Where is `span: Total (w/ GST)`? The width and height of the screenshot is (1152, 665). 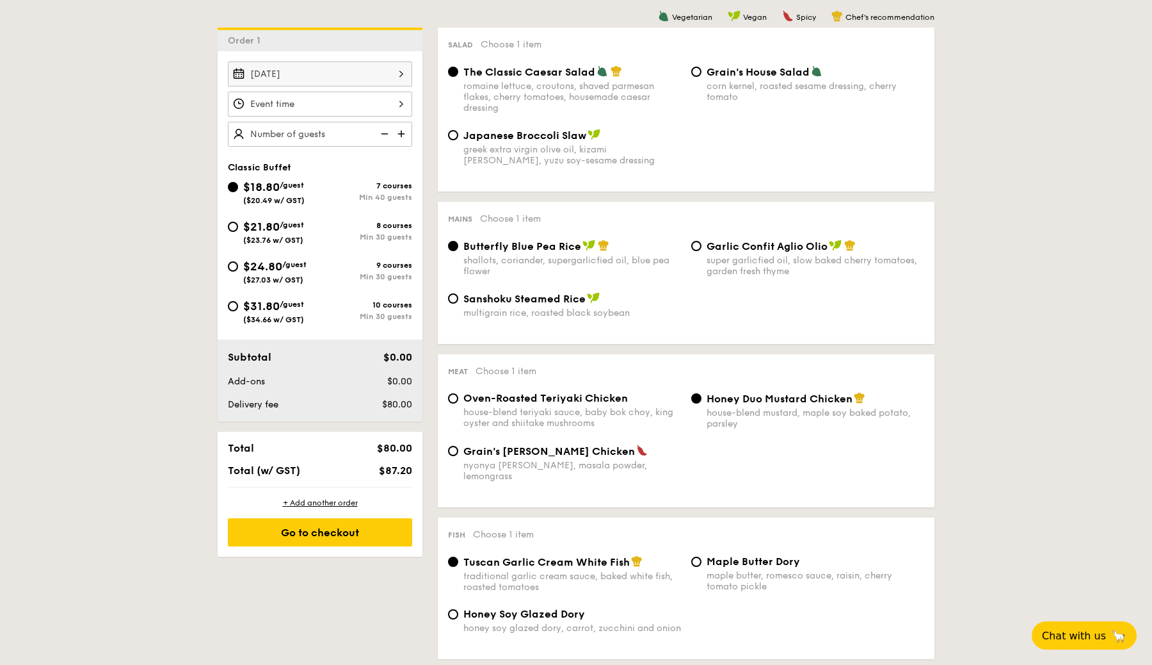 span: Total (w/ GST) is located at coordinates (264, 470).